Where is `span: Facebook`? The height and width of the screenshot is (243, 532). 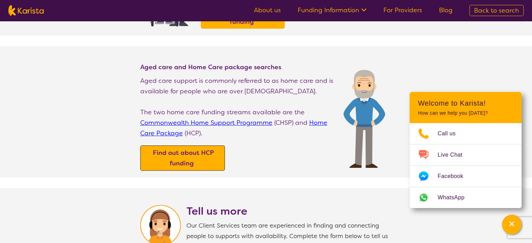
span: Facebook is located at coordinates (454, 176).